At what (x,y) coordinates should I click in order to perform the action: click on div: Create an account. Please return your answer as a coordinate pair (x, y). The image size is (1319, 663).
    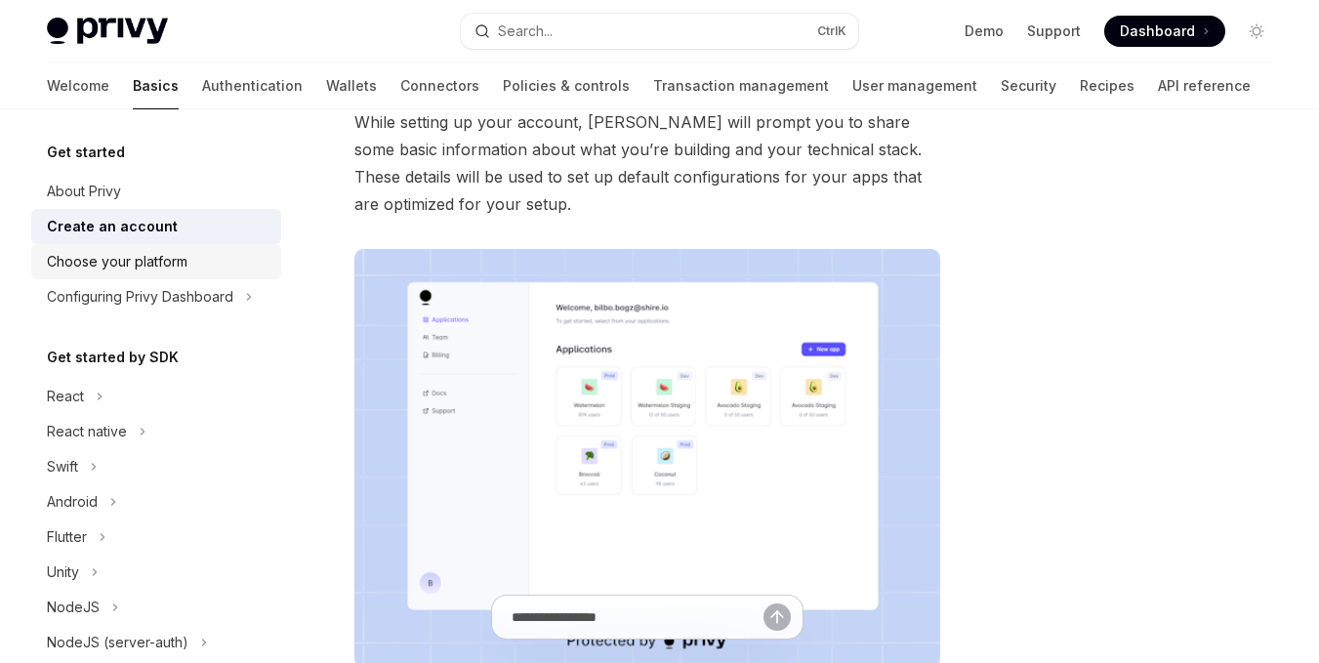
    Looking at the image, I should click on (112, 227).